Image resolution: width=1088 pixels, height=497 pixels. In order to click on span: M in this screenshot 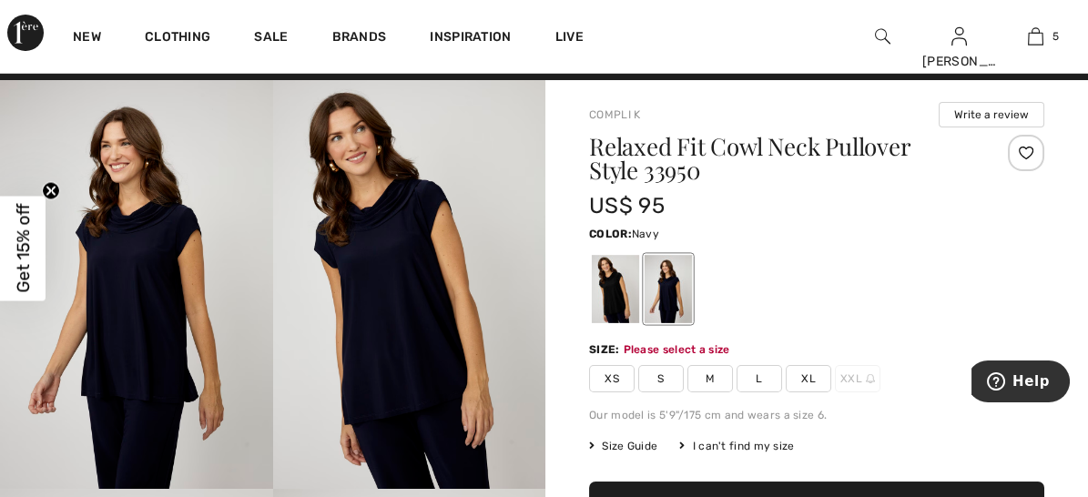, I will do `click(710, 379)`.